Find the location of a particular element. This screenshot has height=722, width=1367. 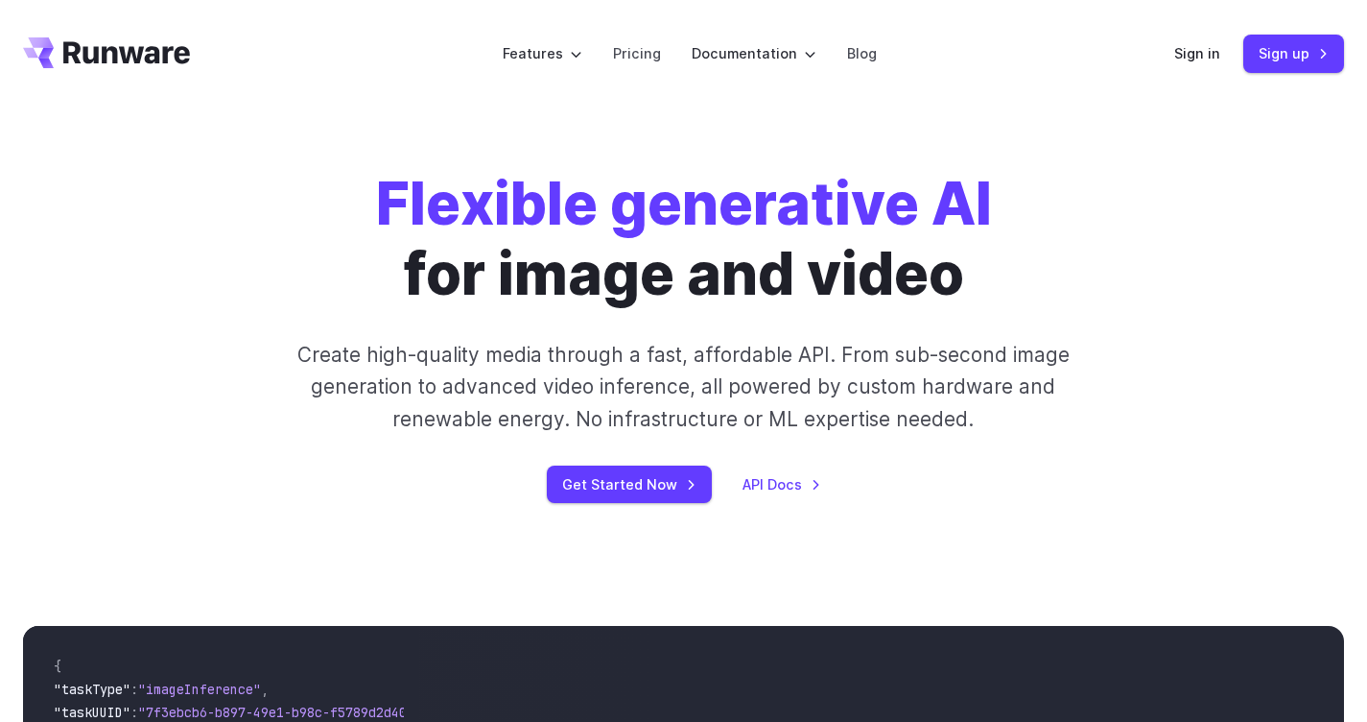

a: Sign up is located at coordinates (1294, 53).